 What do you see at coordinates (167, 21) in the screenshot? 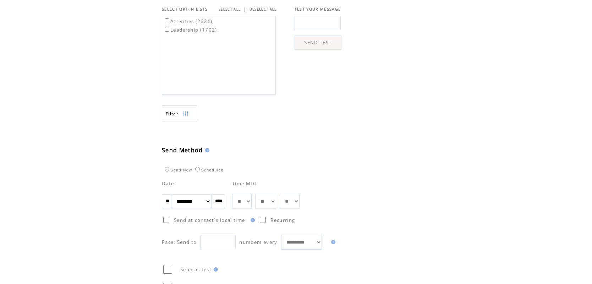
I see `input: Activities (2624)` at bounding box center [167, 21].